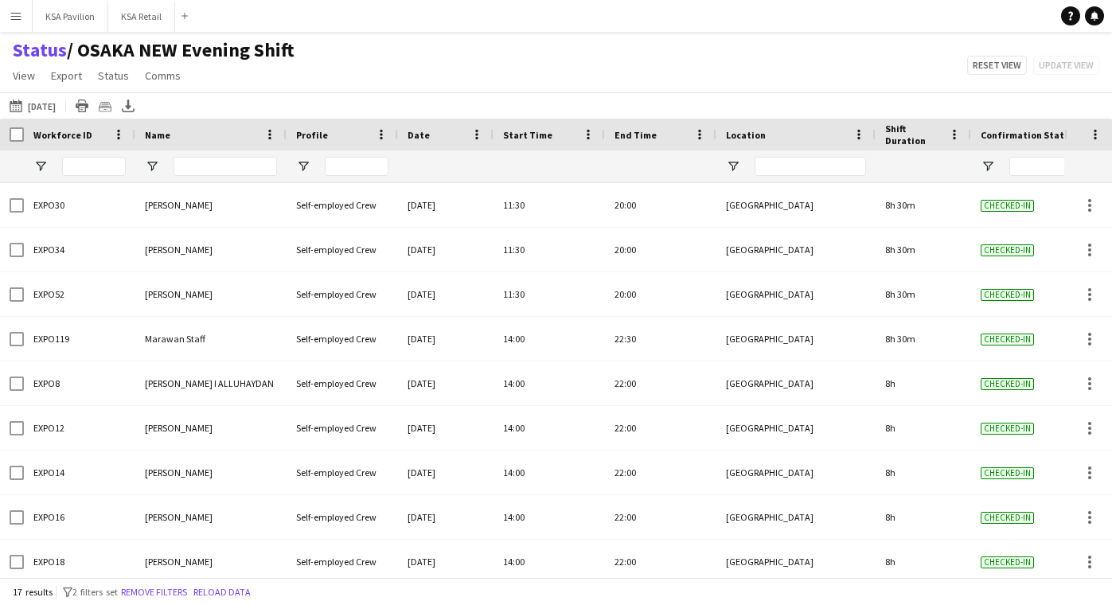 This screenshot has height=605, width=1112. I want to click on span: View, so click(24, 76).